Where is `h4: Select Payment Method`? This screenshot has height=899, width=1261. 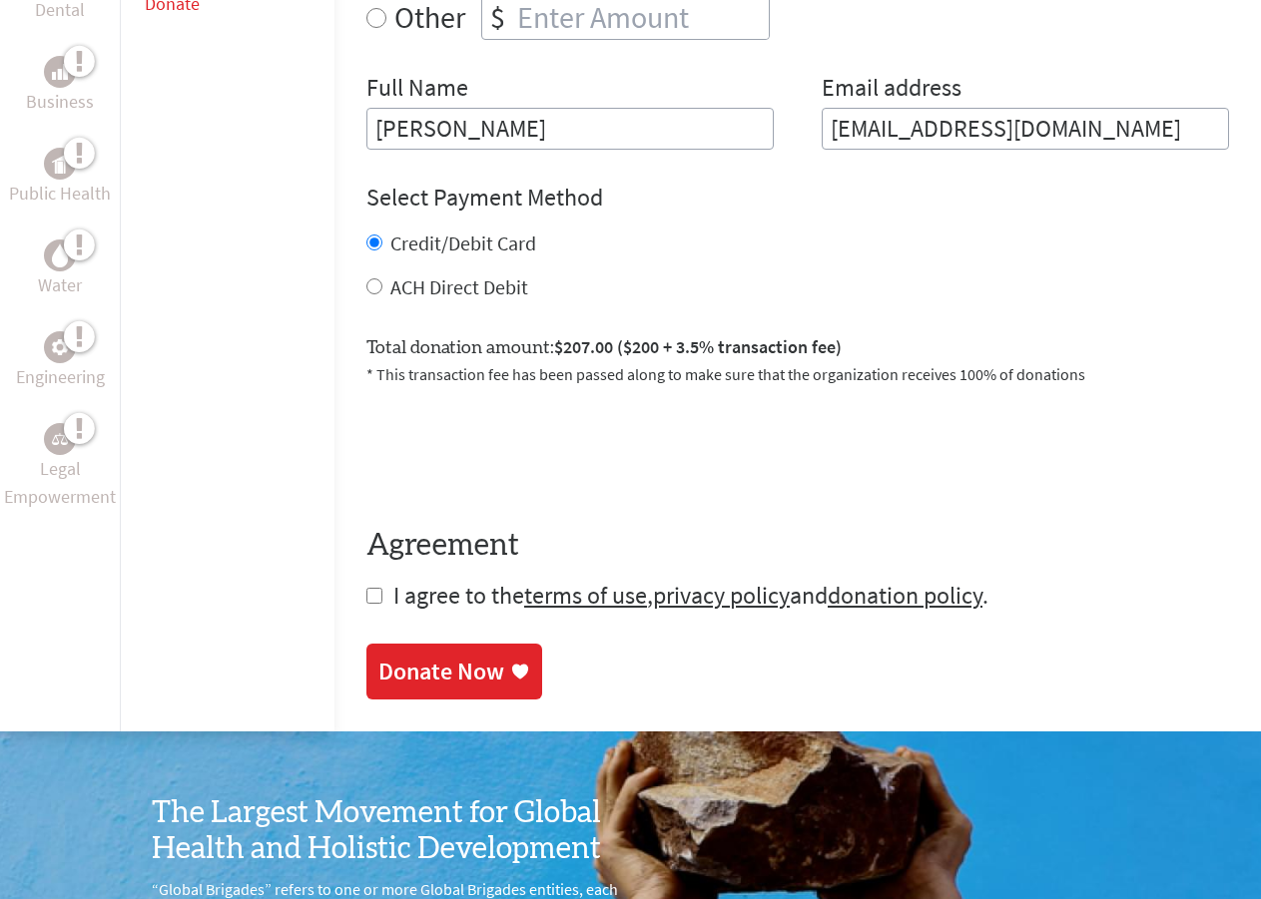 h4: Select Payment Method is located at coordinates (798, 198).